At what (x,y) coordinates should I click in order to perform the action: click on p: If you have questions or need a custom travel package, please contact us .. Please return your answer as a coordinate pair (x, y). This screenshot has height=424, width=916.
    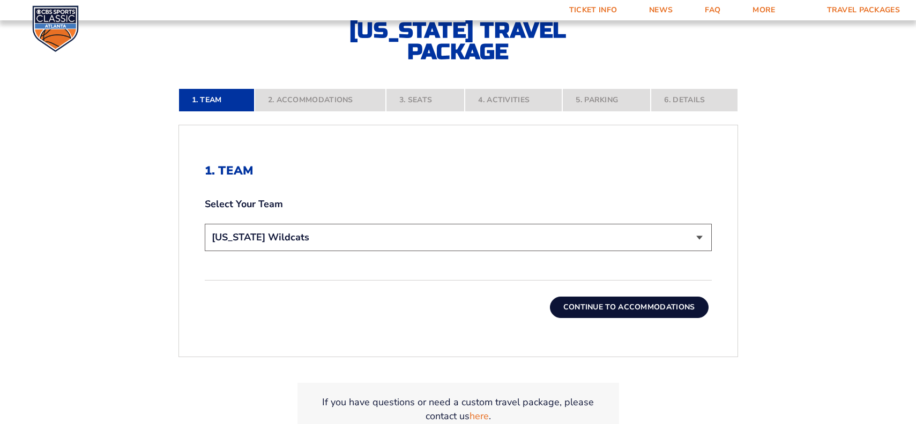
    Looking at the image, I should click on (458, 409).